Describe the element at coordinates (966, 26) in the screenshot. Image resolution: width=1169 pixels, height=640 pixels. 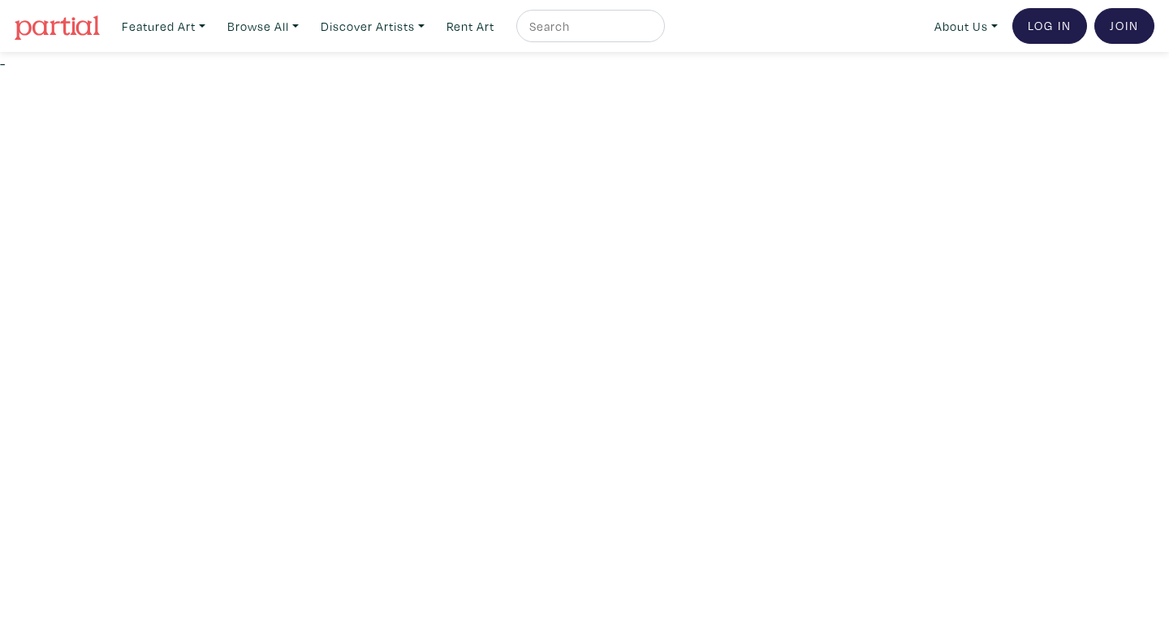
I see `a: About Us` at that location.